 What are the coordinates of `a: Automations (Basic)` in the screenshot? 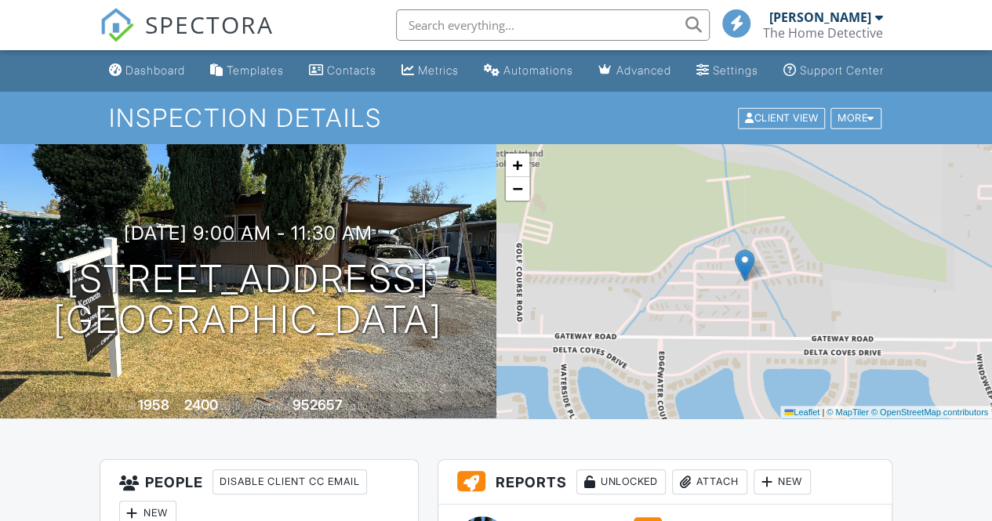 It's located at (528, 71).